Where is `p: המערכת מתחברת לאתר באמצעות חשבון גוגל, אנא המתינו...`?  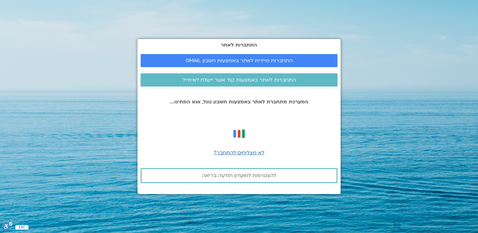 p: המערכת מתחברת לאתר באמצעות חשבון גוגל, אנא המתינו... is located at coordinates (239, 102).